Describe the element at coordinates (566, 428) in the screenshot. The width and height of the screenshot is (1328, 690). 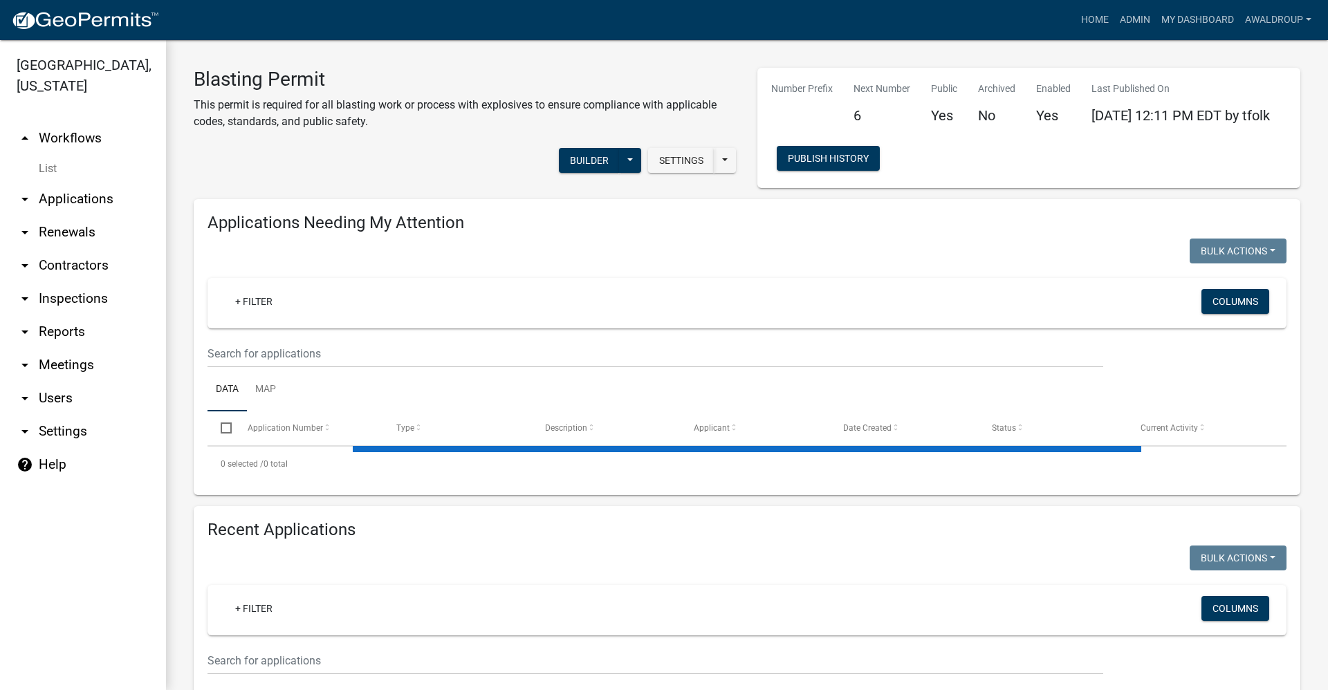
I see `span: Description` at that location.